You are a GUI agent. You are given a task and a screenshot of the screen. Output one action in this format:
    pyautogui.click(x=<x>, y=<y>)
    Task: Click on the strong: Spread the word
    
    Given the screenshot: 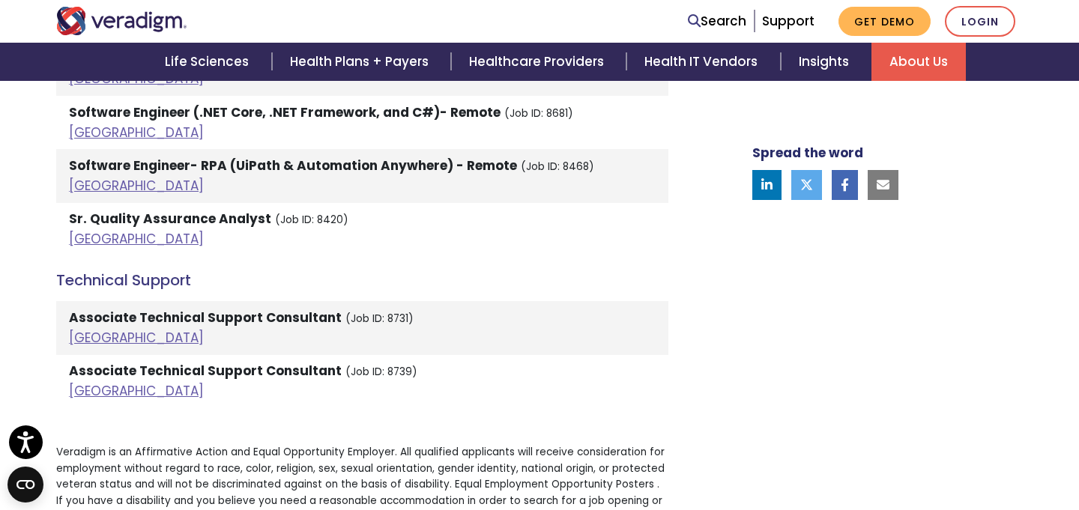 What is the action you would take?
    pyautogui.click(x=808, y=153)
    